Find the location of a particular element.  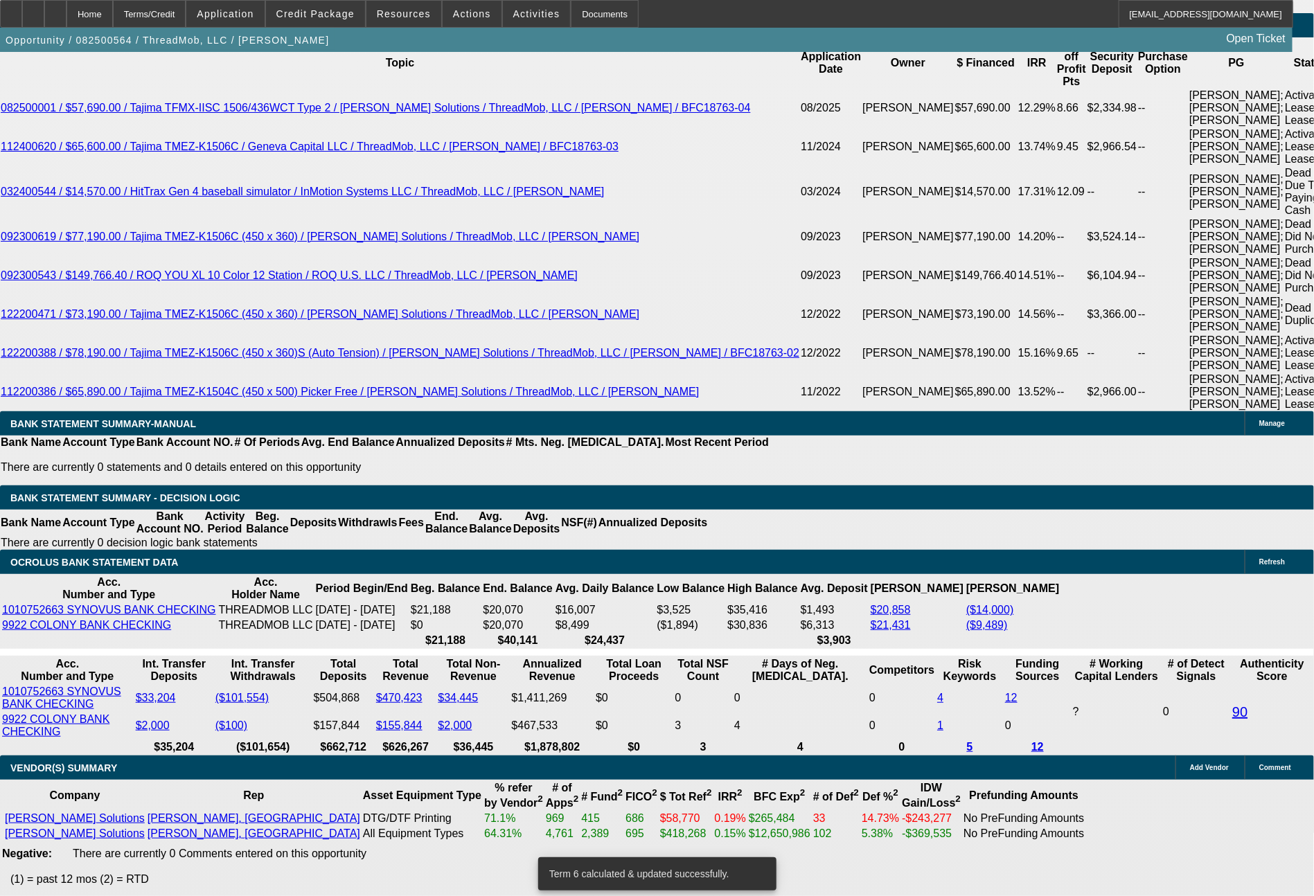

b: Rep is located at coordinates (254, 795).